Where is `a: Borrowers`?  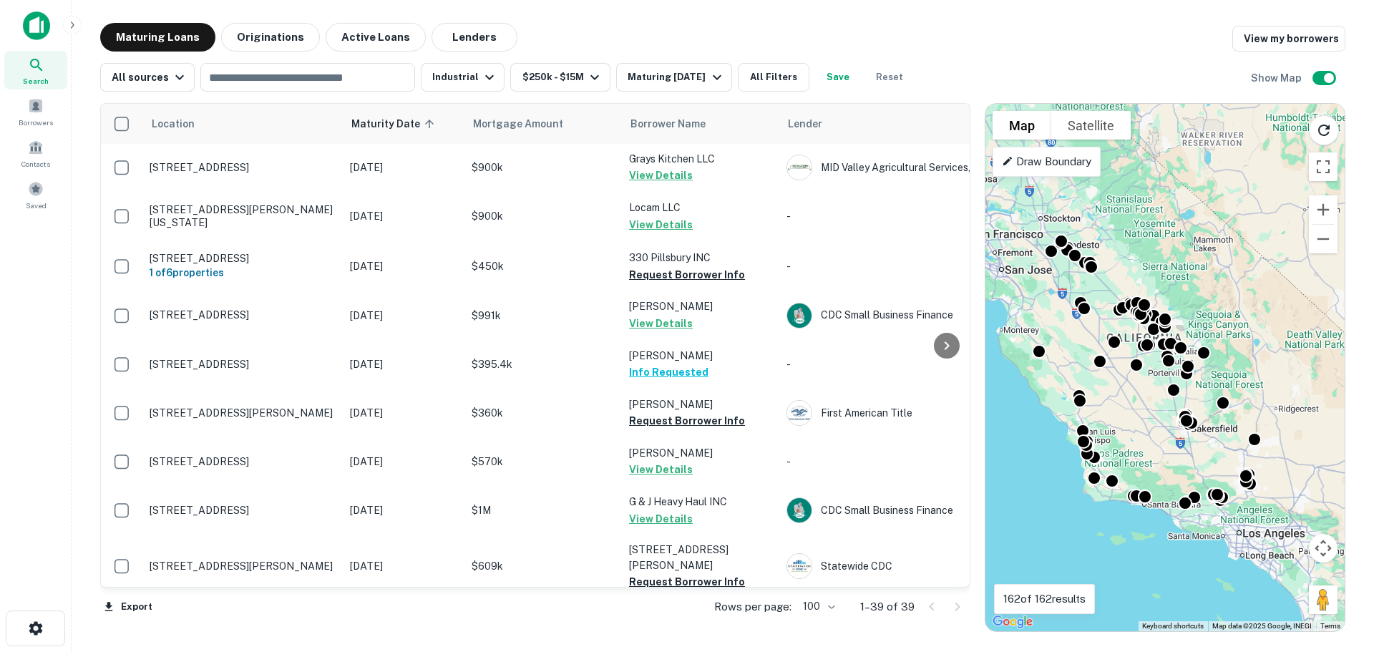
a: Borrowers is located at coordinates (36, 112).